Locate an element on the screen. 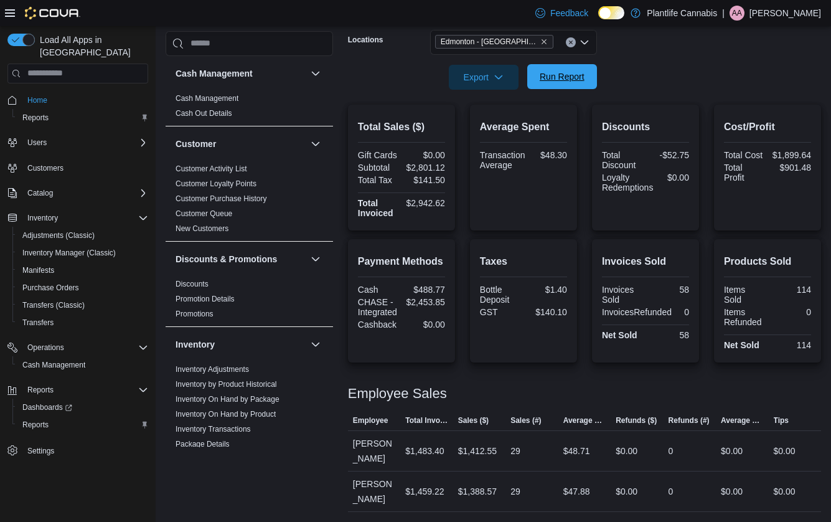 The image size is (831, 522). a: Cash Management is located at coordinates (54, 365).